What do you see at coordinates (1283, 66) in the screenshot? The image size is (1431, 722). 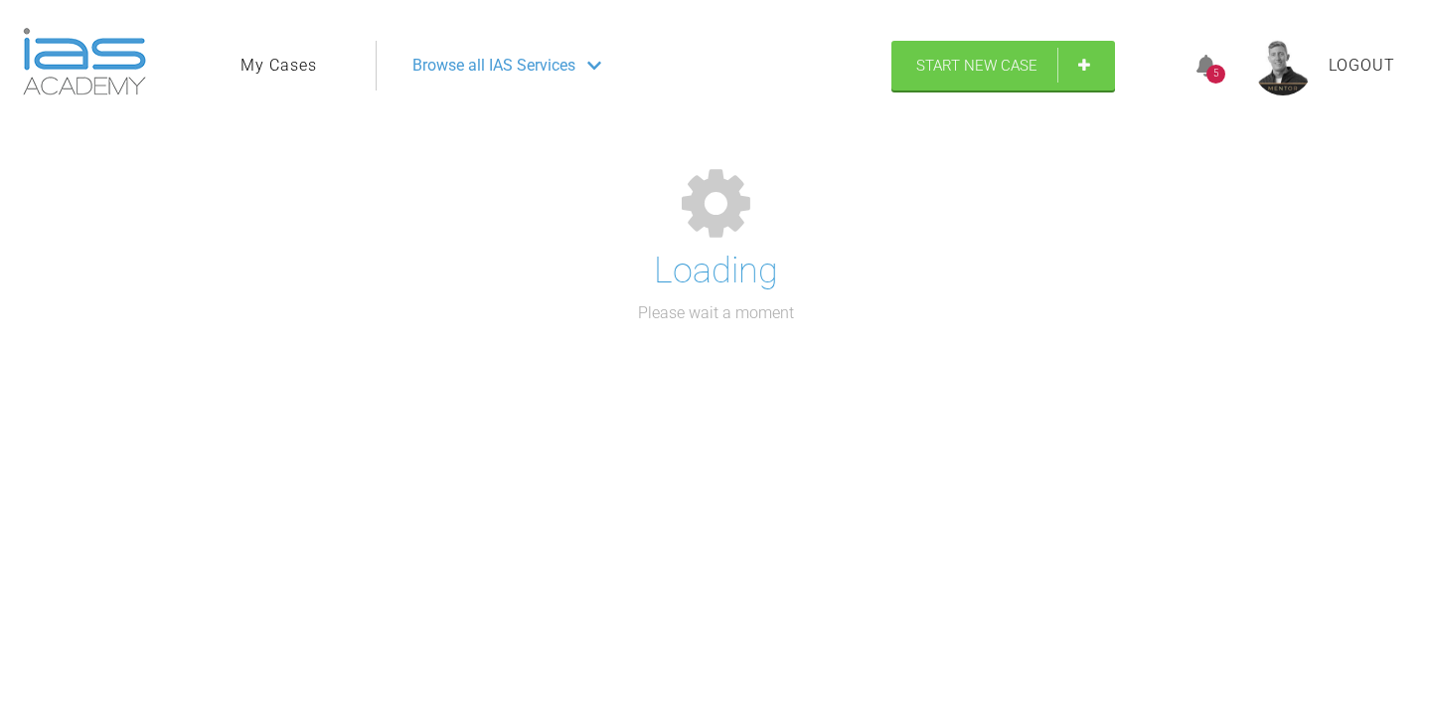 I see `img: profile.png` at bounding box center [1283, 66].